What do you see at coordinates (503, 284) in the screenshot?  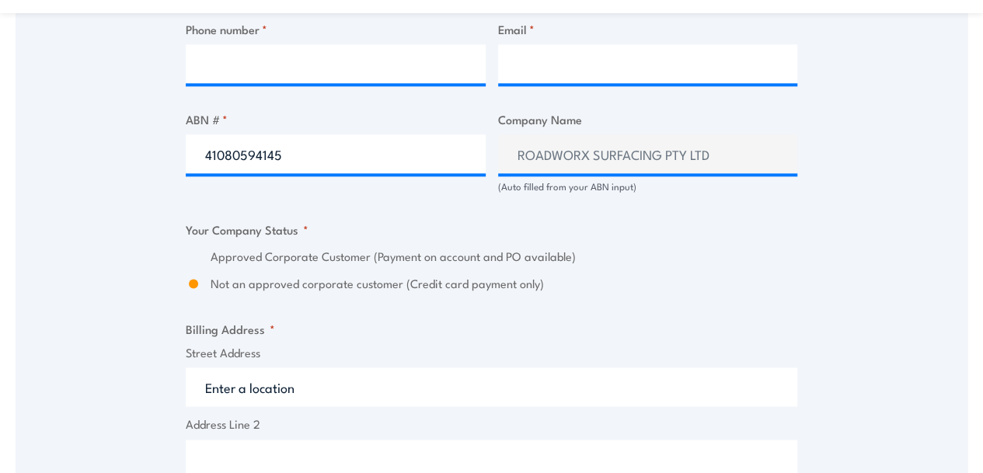 I see `label: Not an approved corporate customer (Credit card payment only)` at bounding box center [503, 284].